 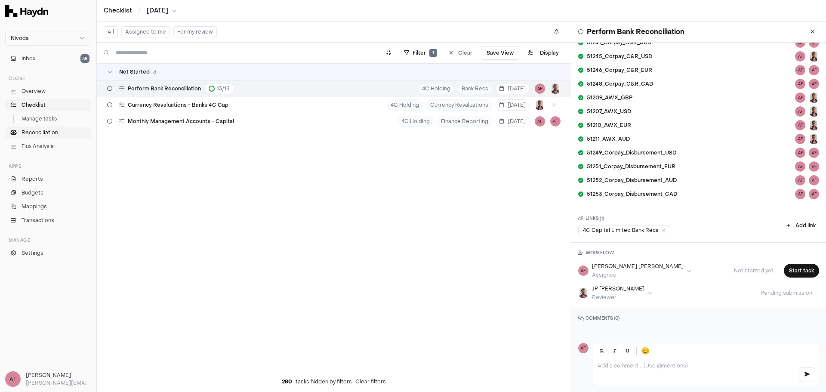 What do you see at coordinates (48, 38) in the screenshot?
I see `button: Nivoda` at bounding box center [48, 38].